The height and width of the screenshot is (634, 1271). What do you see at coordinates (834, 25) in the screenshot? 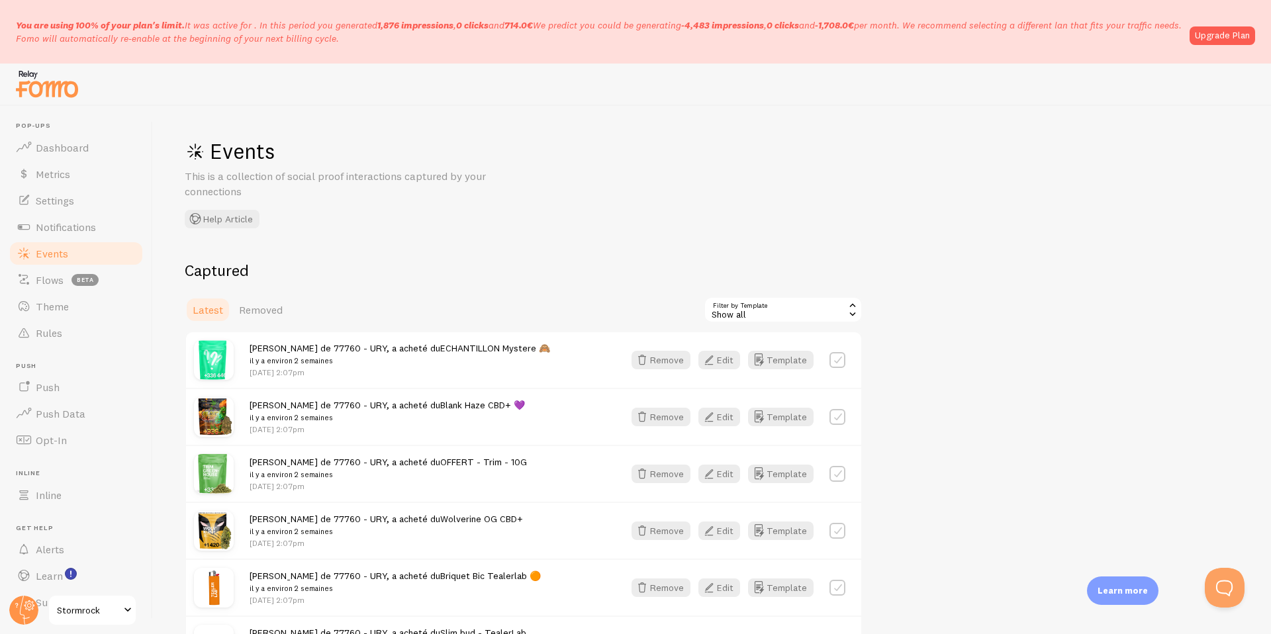
I see `b: -1,708.0€` at bounding box center [834, 25].